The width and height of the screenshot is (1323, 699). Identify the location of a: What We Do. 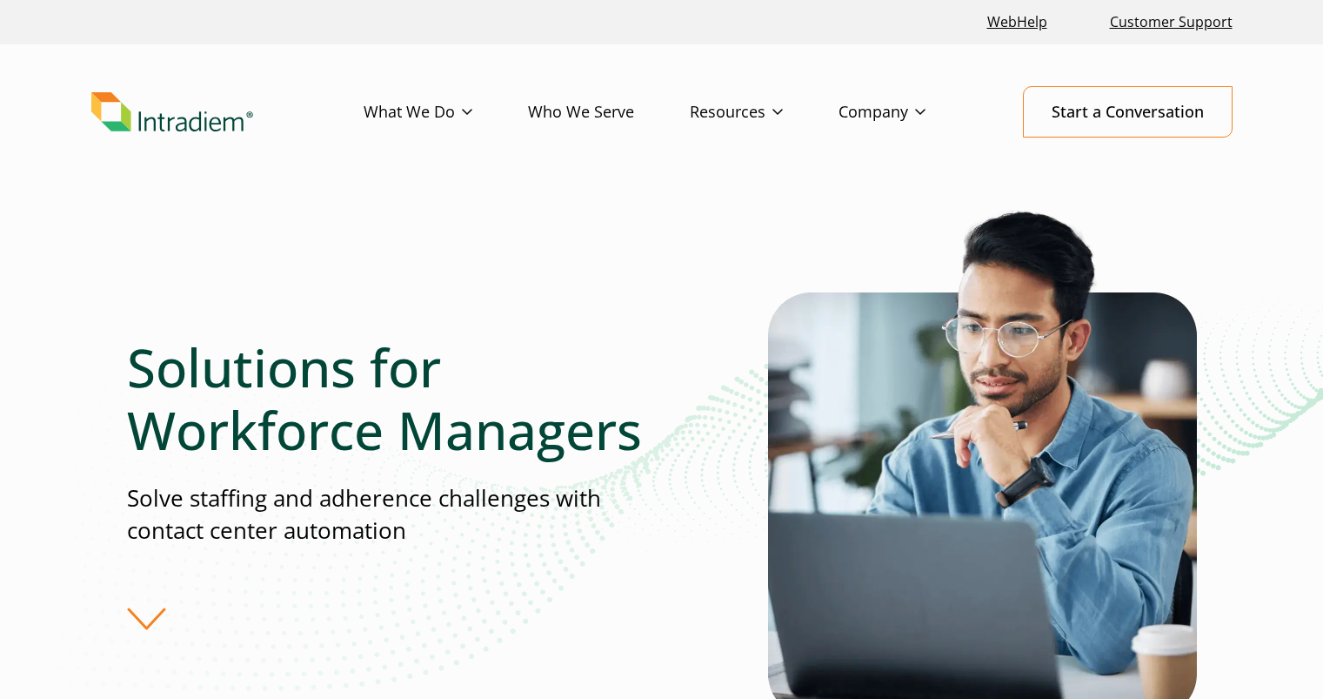
(445, 112).